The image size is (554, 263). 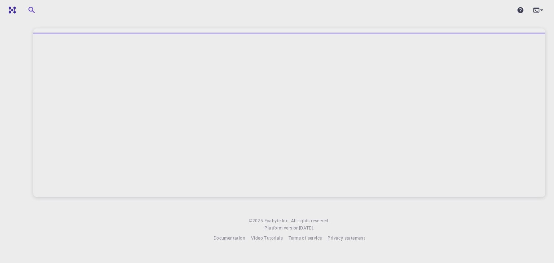 I want to click on span: © 2025, so click(x=256, y=221).